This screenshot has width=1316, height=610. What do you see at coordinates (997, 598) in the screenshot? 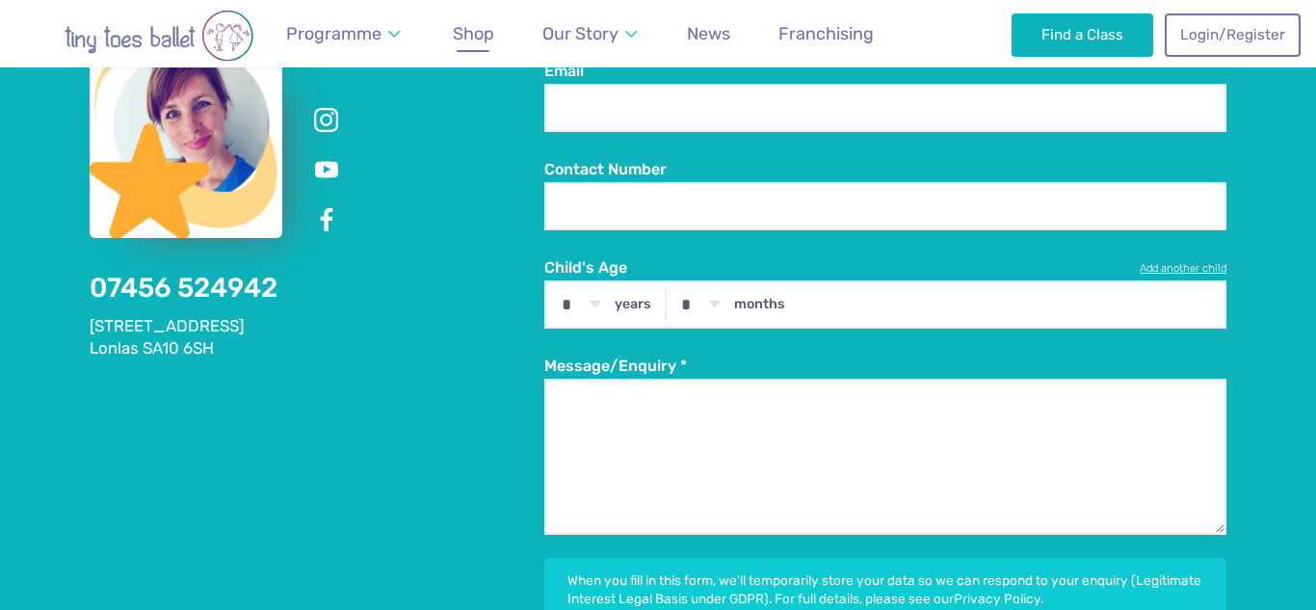
I see `a: Privacy Policy` at bounding box center [997, 598].